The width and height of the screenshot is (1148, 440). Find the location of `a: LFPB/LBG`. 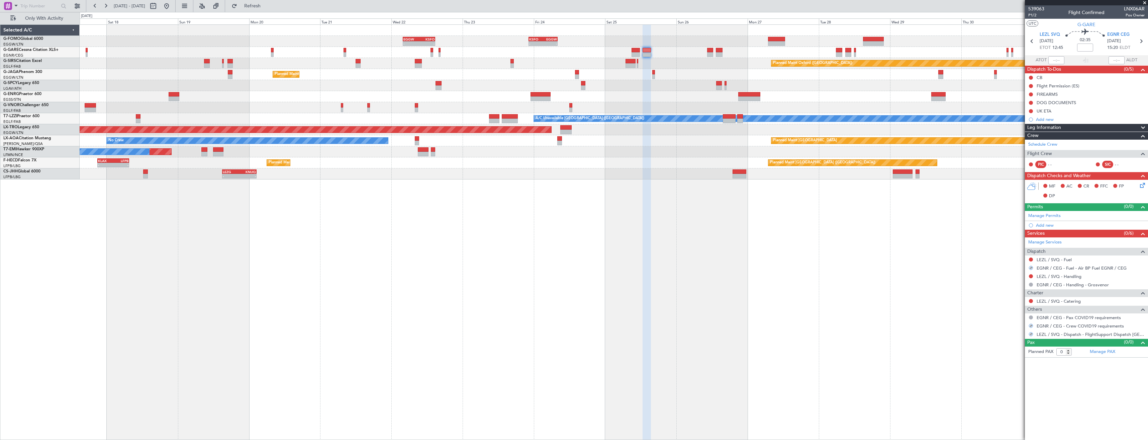

a: LFPB/LBG is located at coordinates (12, 166).